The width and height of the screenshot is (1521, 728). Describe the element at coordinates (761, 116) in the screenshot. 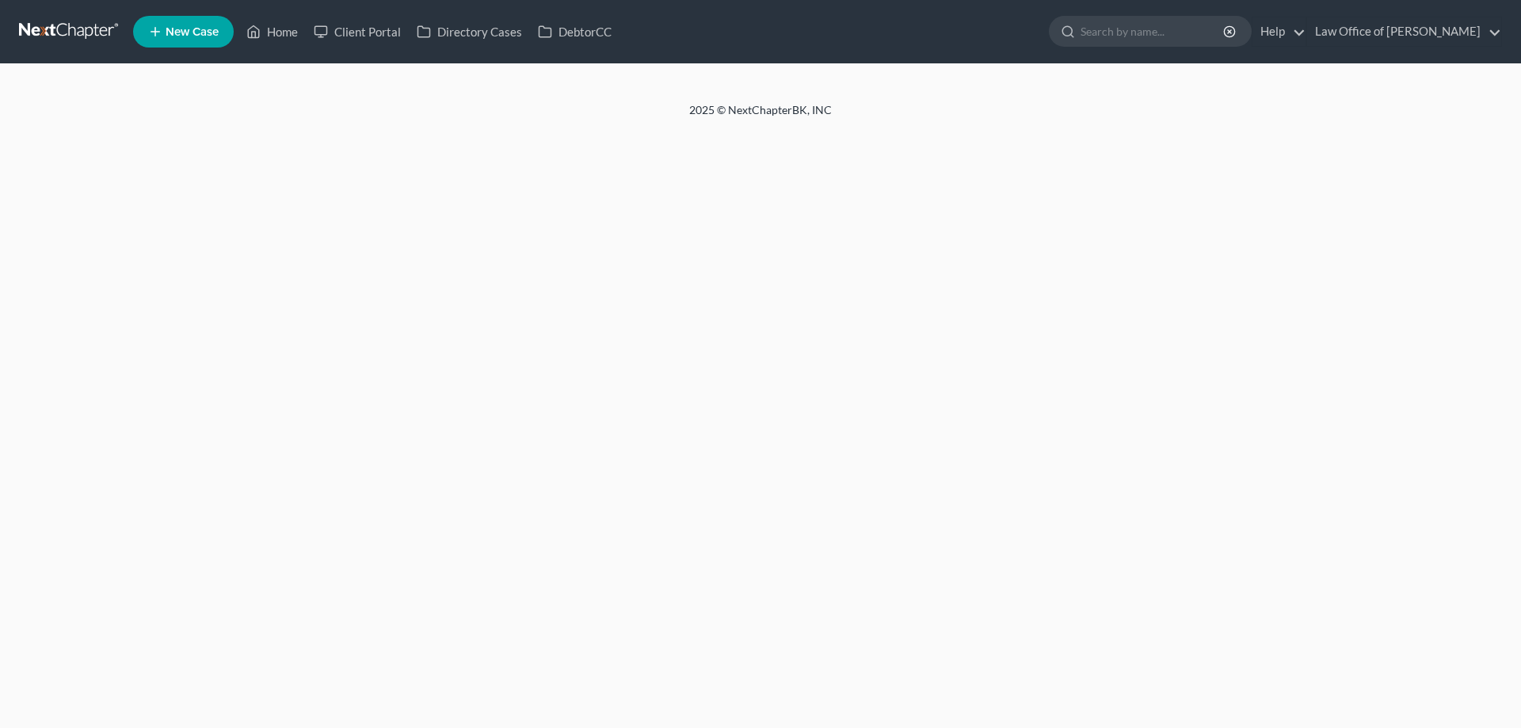

I see `div: 2025 © NextChapterBK, INC` at that location.